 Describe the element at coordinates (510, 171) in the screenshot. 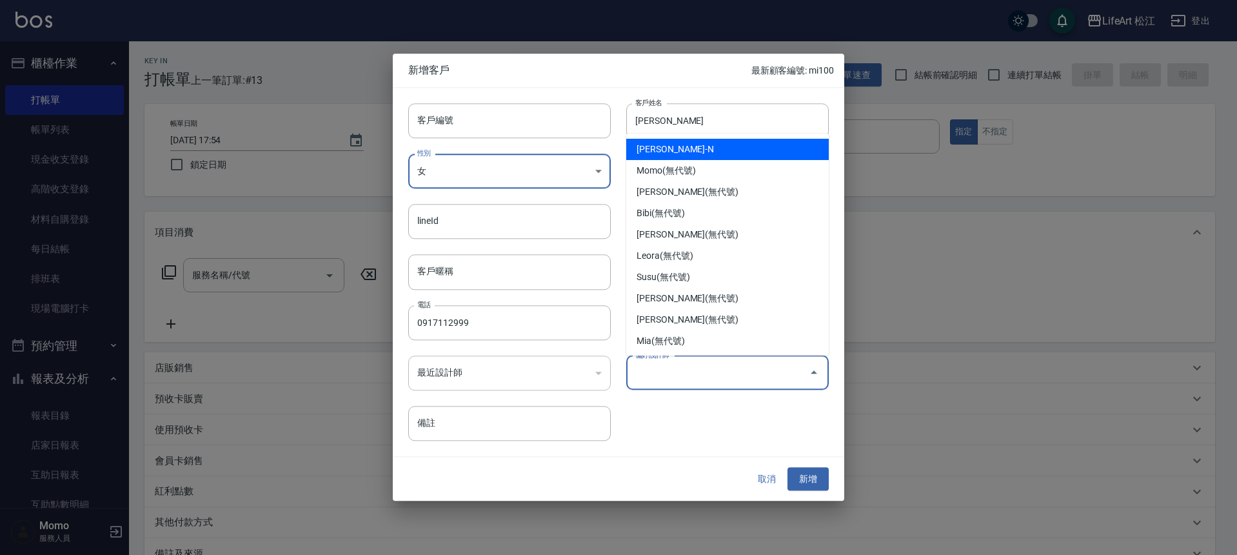

I see `div: 女` at that location.